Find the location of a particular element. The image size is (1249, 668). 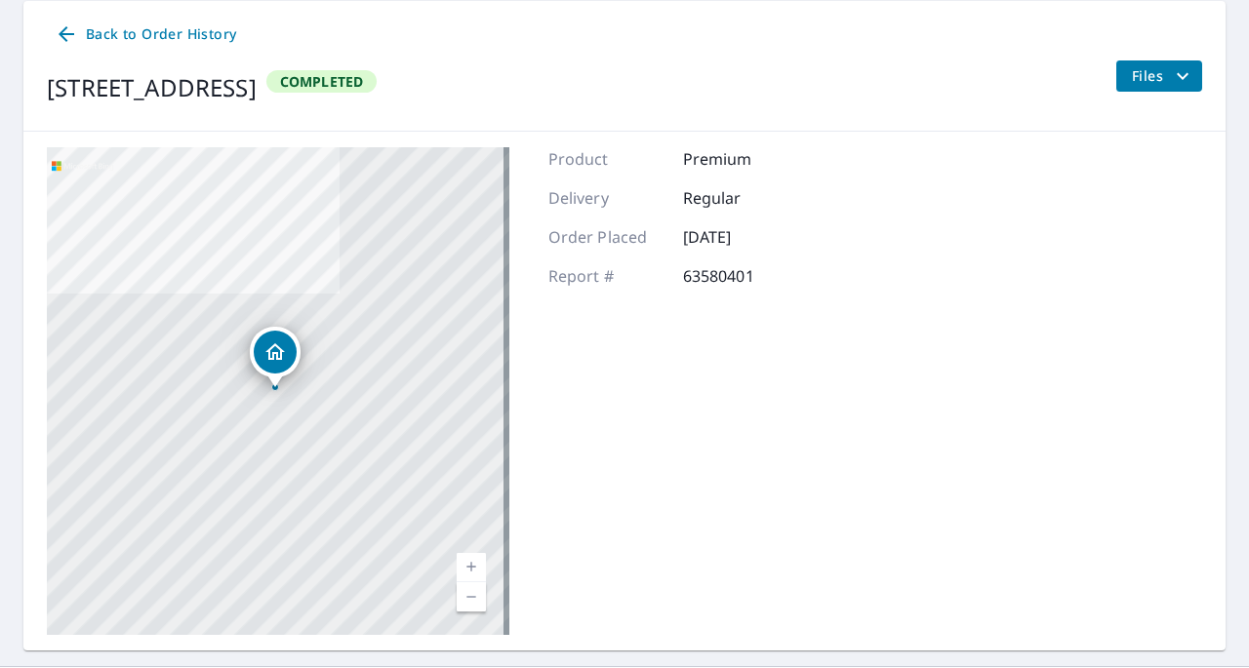

p: Delivery is located at coordinates (607, 198).